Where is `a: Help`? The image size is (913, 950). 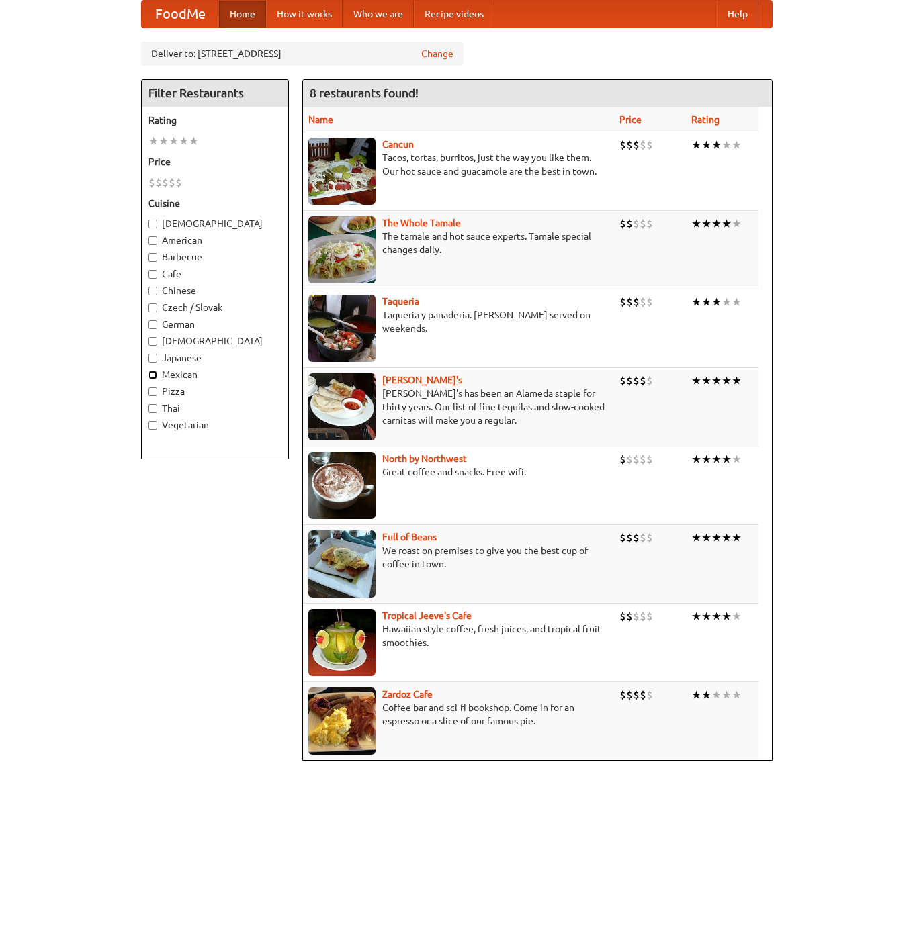
a: Help is located at coordinates (737, 14).